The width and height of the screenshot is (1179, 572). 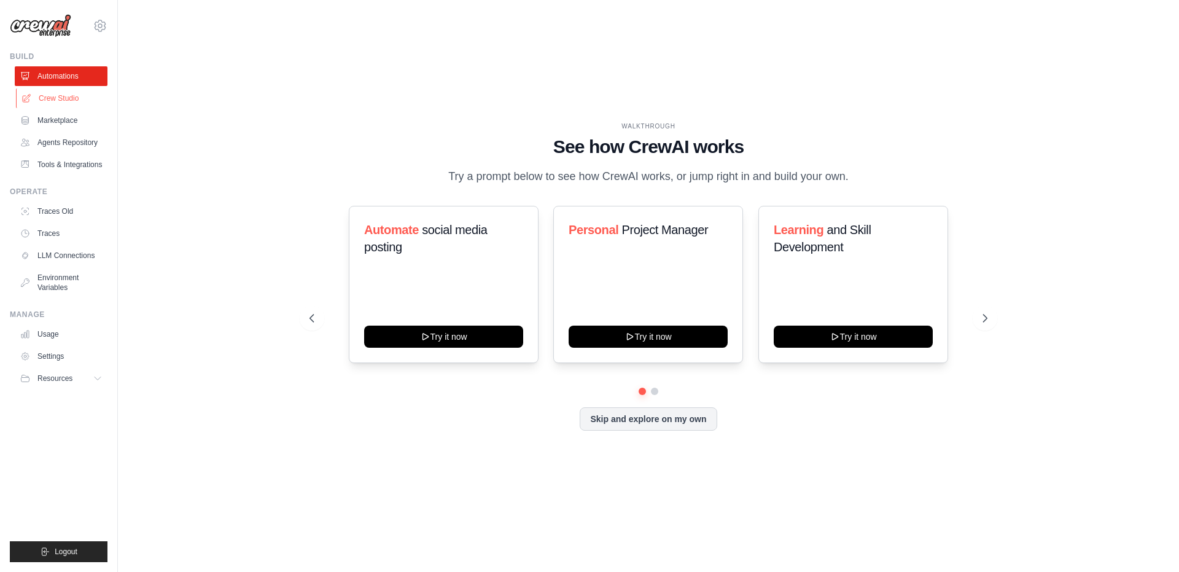 I want to click on a: Settings, so click(x=61, y=356).